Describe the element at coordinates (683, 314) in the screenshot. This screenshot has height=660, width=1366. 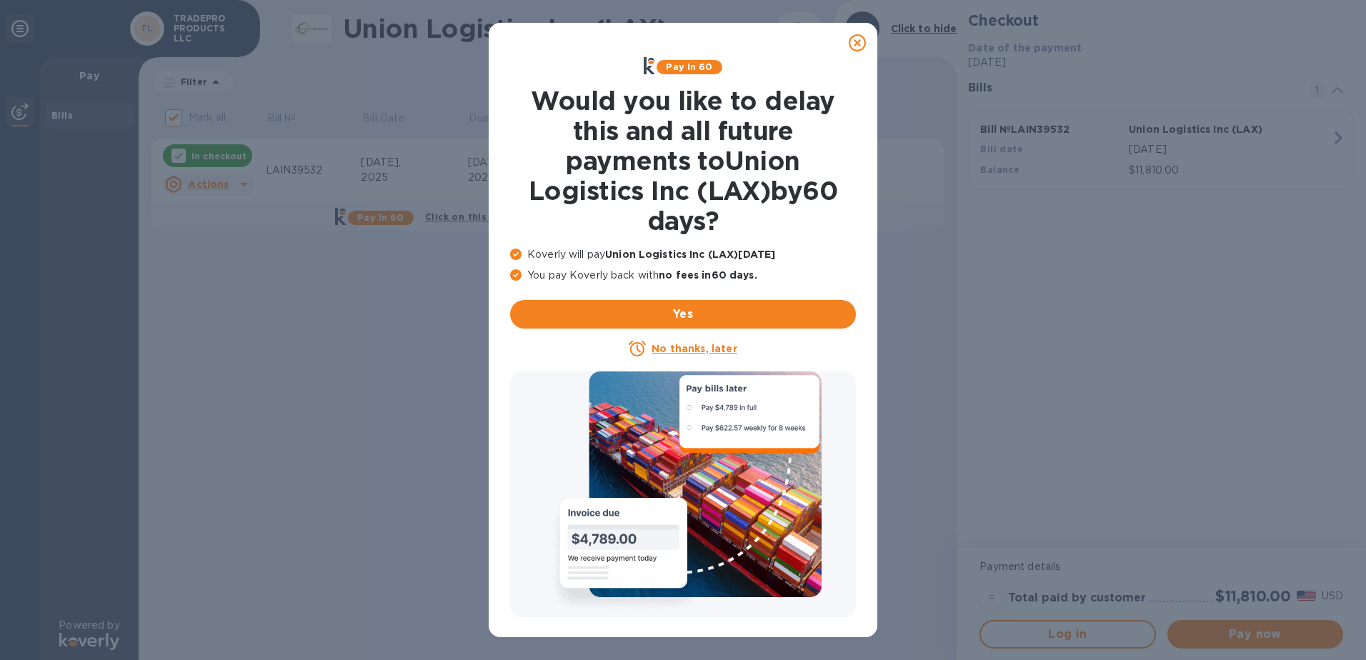
I see `span: Yes` at that location.